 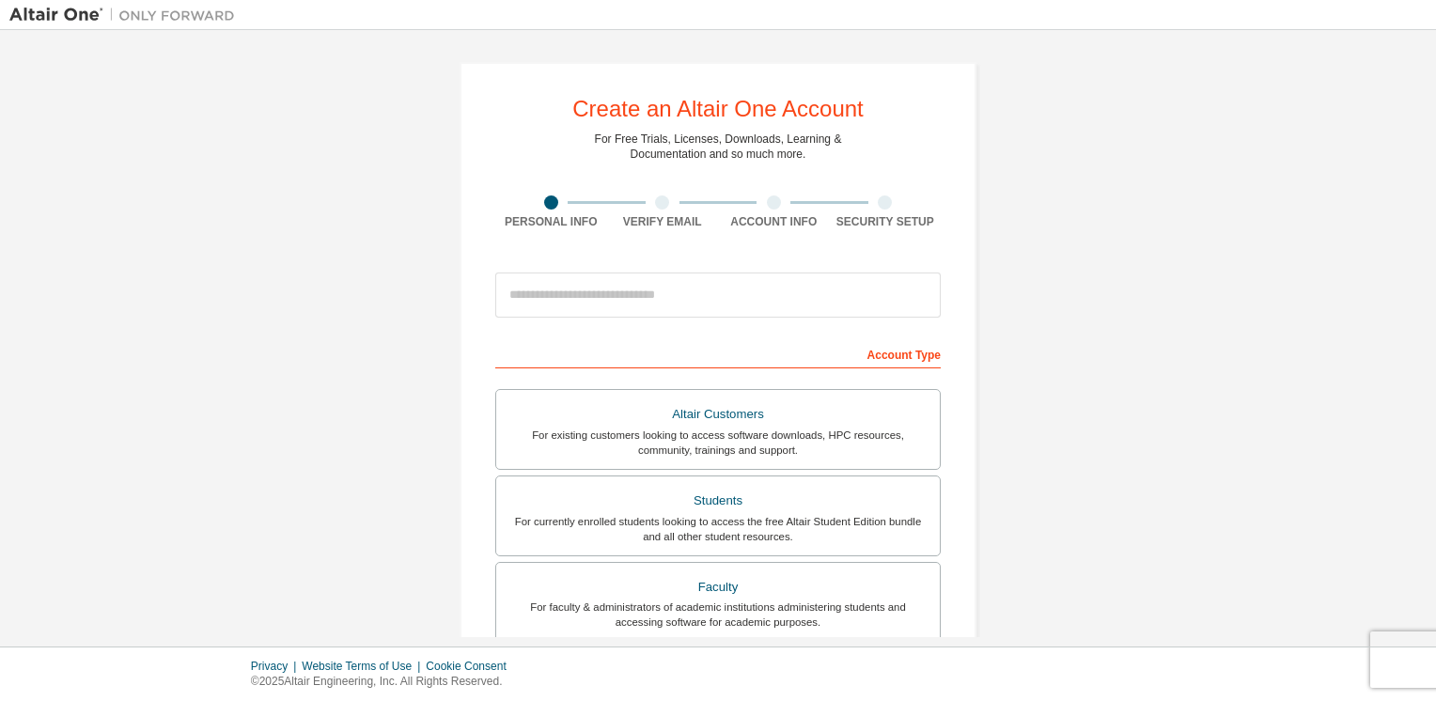 I want to click on div: Privacy, so click(x=276, y=666).